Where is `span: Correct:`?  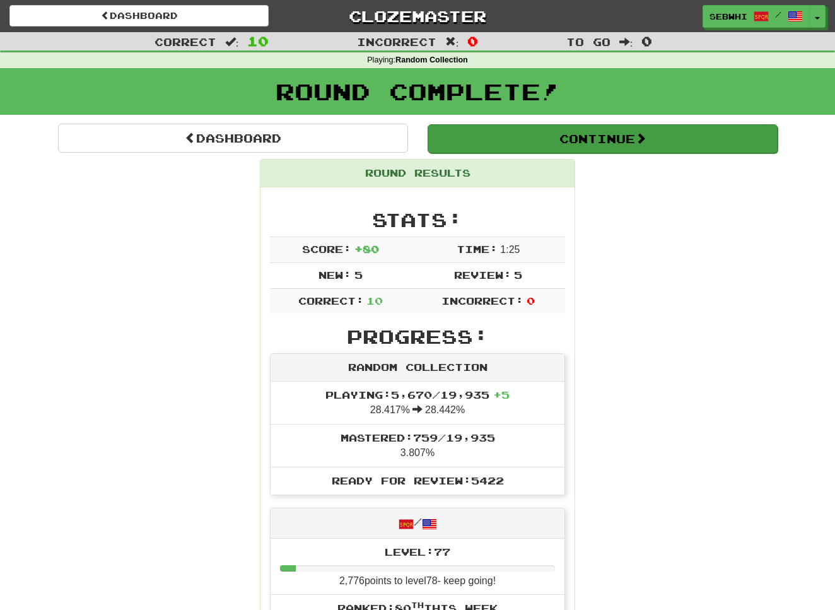 span: Correct: is located at coordinates (331, 300).